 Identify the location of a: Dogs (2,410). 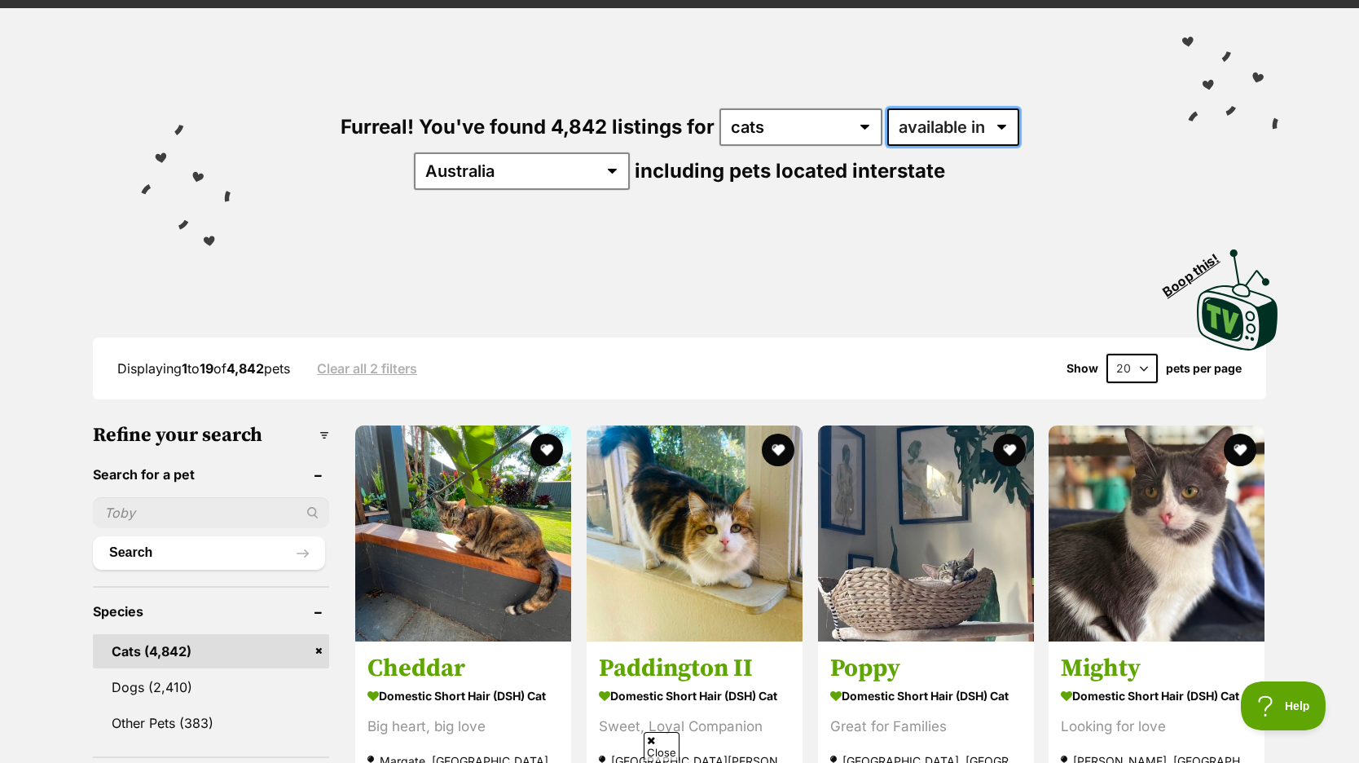
(211, 687).